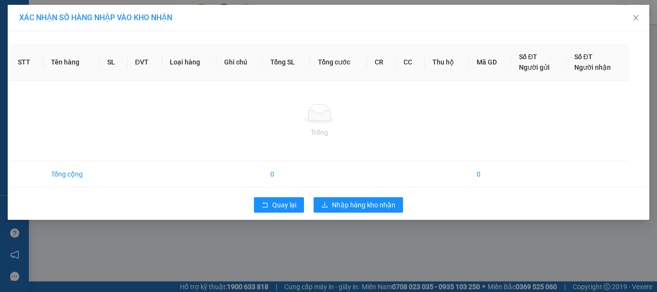 The height and width of the screenshot is (292, 657). I want to click on span: download, so click(324, 205).